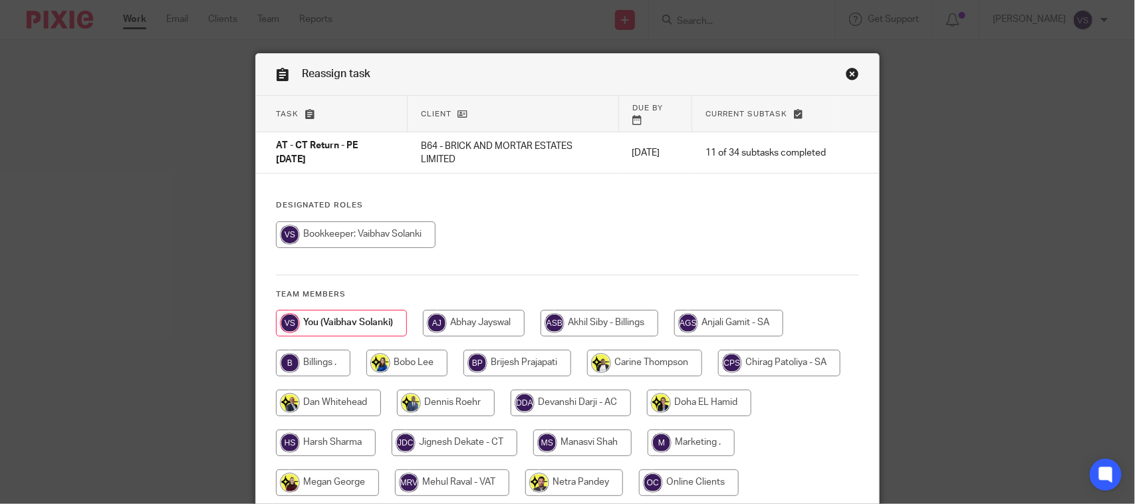 This screenshot has width=1135, height=504. I want to click on span: Task, so click(287, 114).